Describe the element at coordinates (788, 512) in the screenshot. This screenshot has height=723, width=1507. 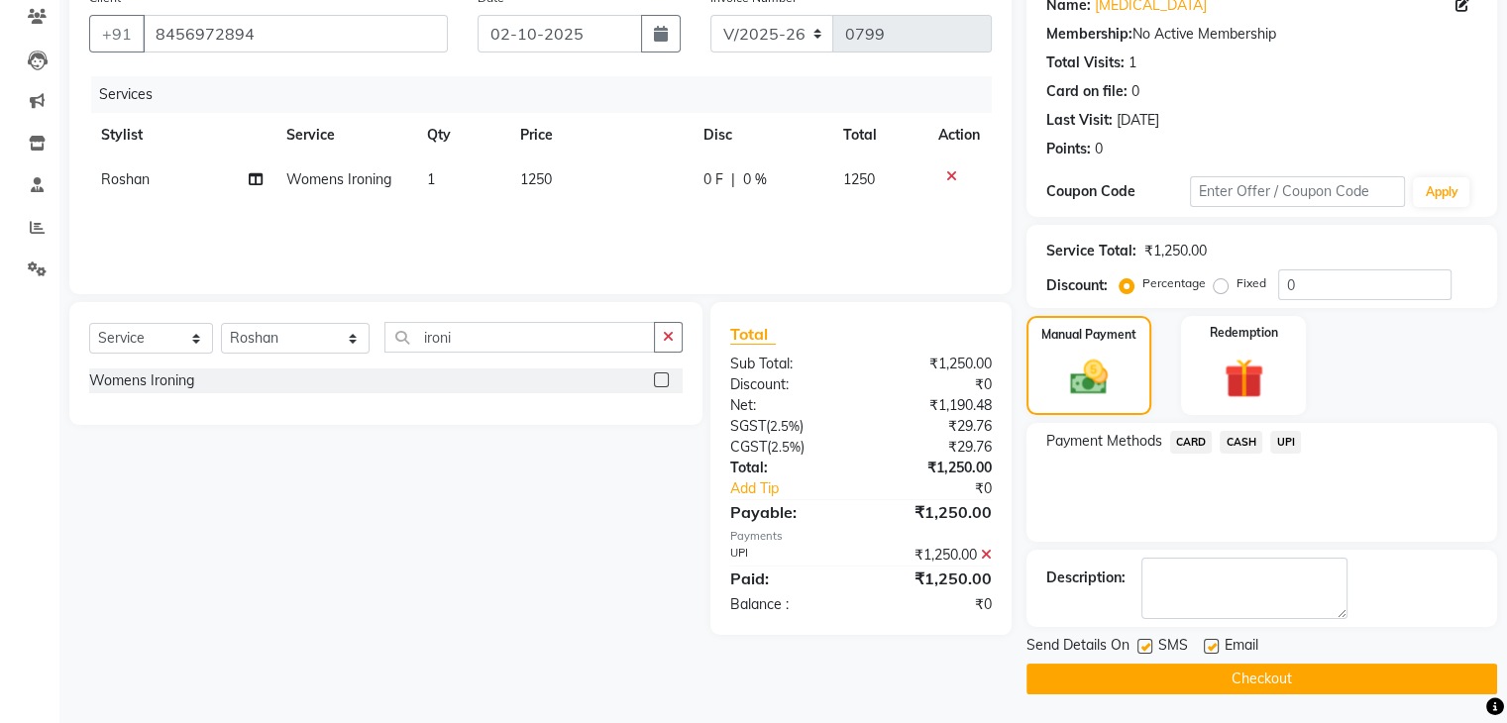
I see `div: Payable:` at that location.